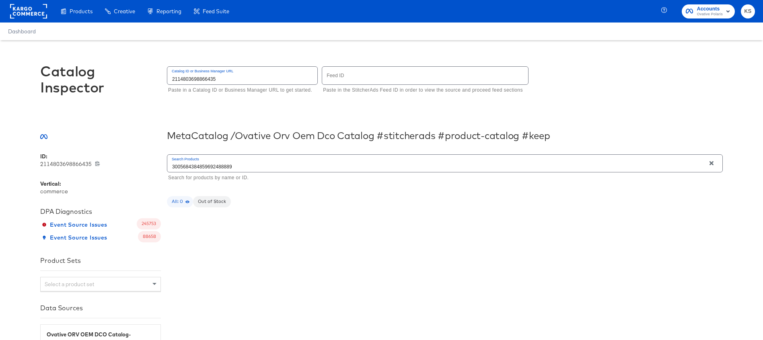 The image size is (763, 340). Describe the element at coordinates (81, 11) in the screenshot. I see `span: Products` at that location.